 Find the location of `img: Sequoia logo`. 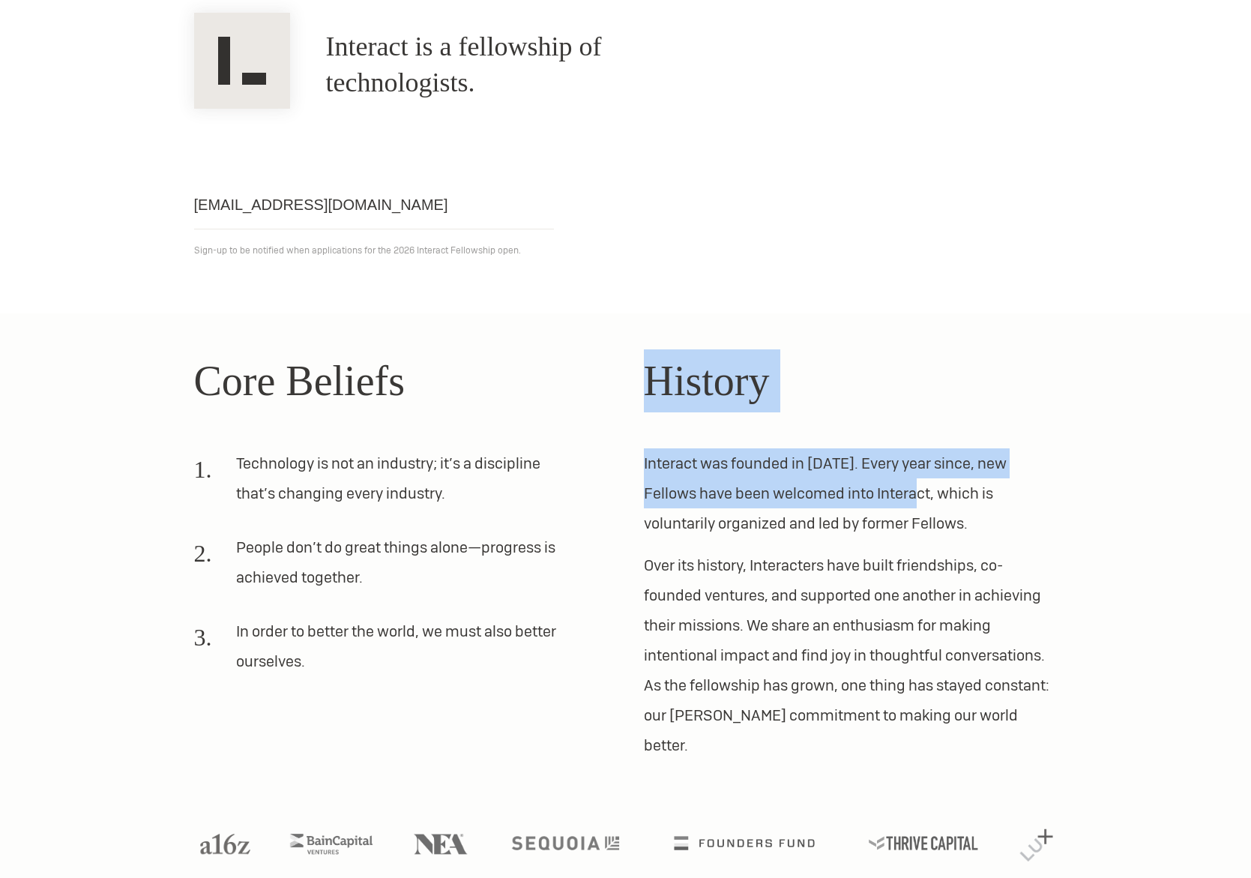

img: Sequoia logo is located at coordinates (565, 843).